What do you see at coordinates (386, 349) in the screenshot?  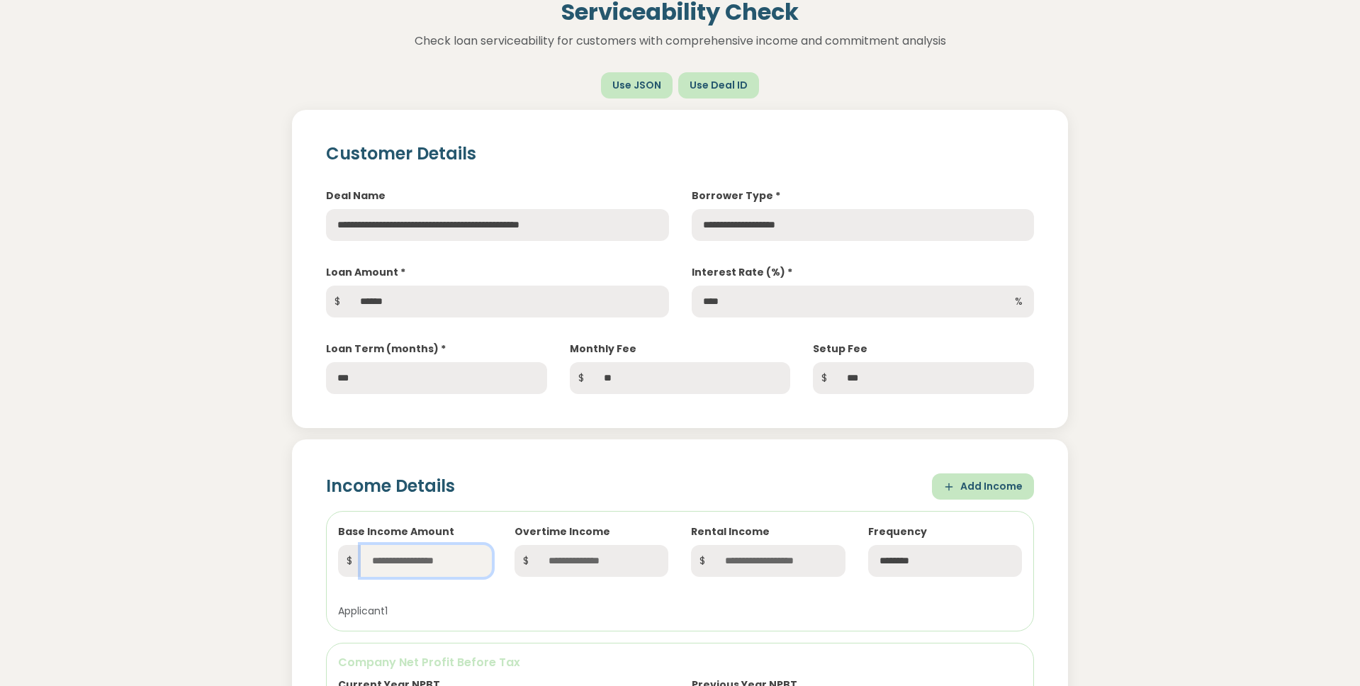 I see `label: Loan Term (months) *` at bounding box center [386, 349].